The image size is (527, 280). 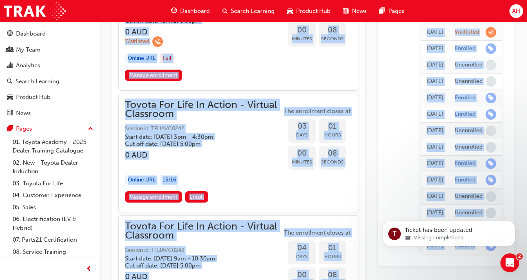 I want to click on div: Fri May 16 2025 14:08:57 GMT+1000 (Australian Eastern Standard Time), so click(x=435, y=180).